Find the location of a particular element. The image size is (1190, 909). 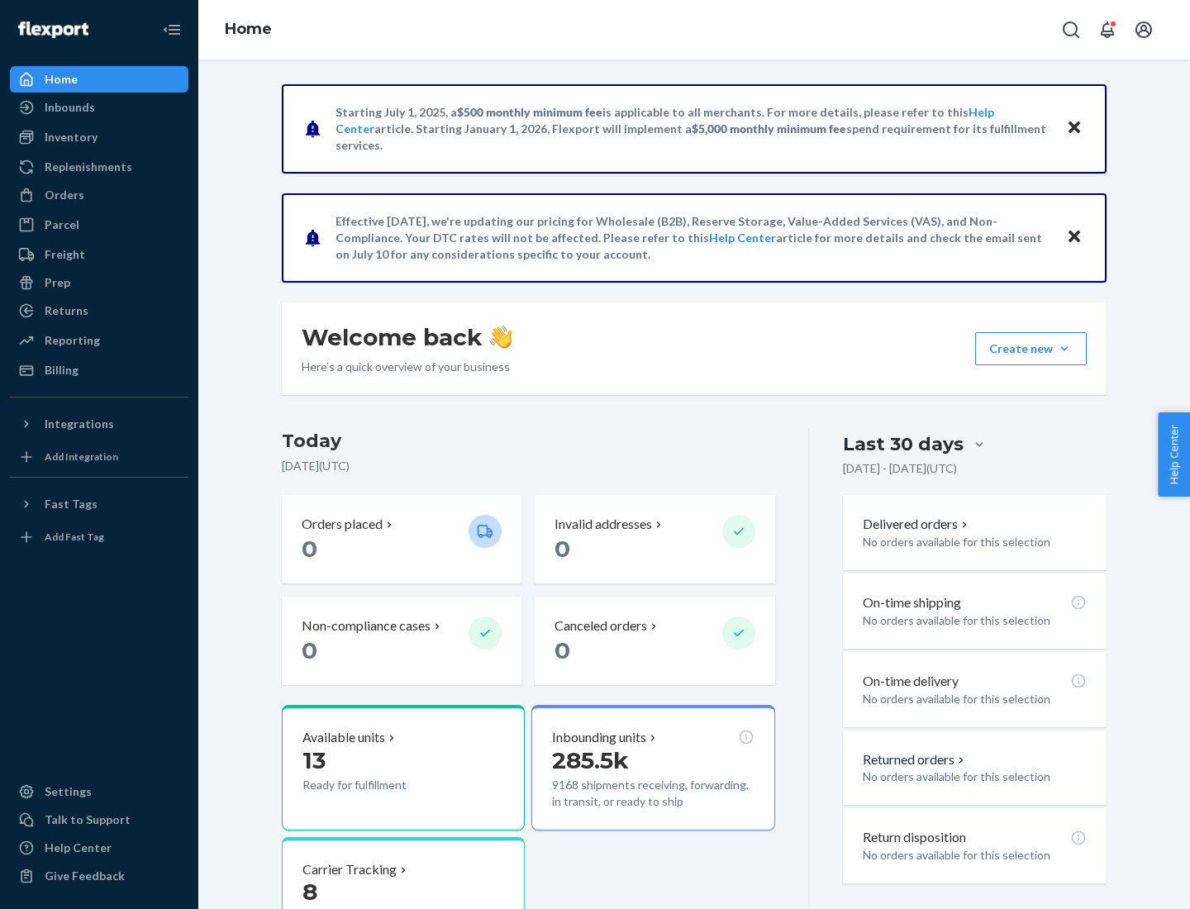

div: Help Center is located at coordinates (78, 848).